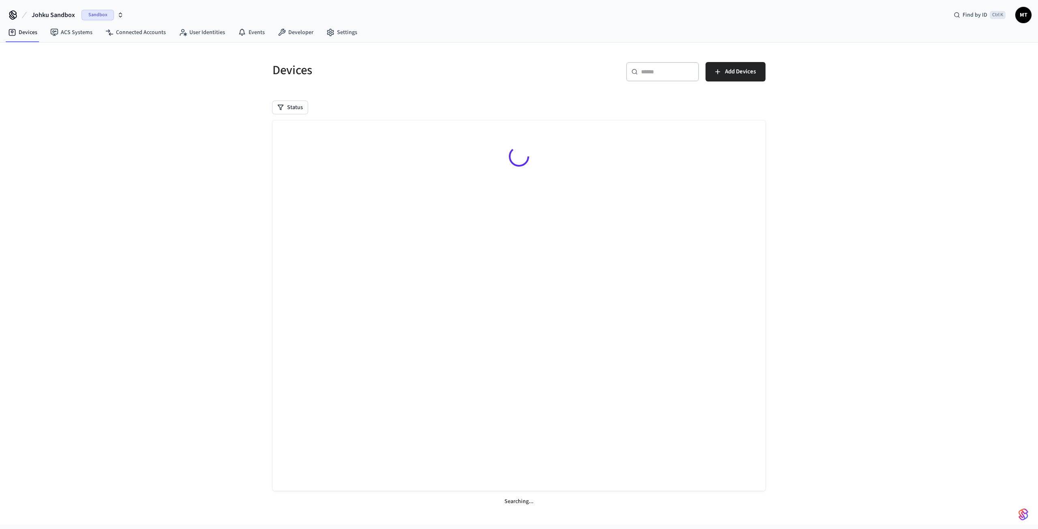 The height and width of the screenshot is (529, 1038). What do you see at coordinates (251, 32) in the screenshot?
I see `a: Events` at bounding box center [251, 32].